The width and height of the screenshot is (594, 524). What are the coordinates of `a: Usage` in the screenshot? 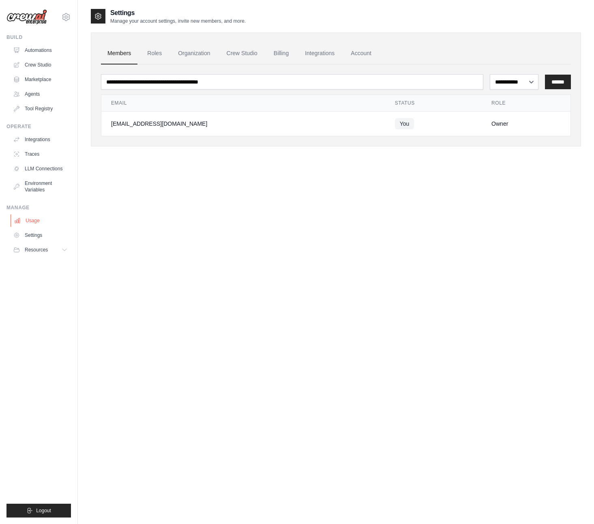 It's located at (41, 221).